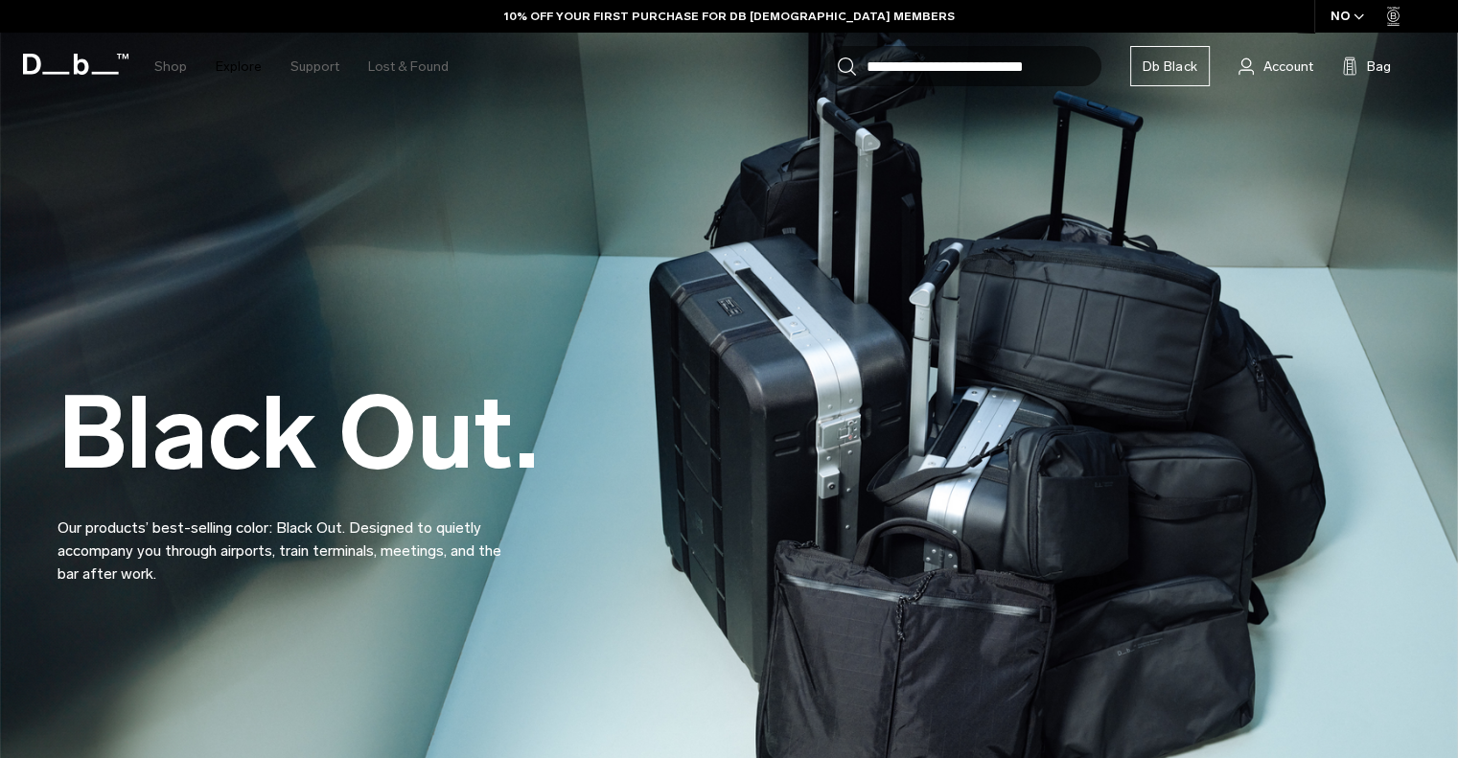 The width and height of the screenshot is (1458, 758). Describe the element at coordinates (1379, 66) in the screenshot. I see `span: Bag` at that location.